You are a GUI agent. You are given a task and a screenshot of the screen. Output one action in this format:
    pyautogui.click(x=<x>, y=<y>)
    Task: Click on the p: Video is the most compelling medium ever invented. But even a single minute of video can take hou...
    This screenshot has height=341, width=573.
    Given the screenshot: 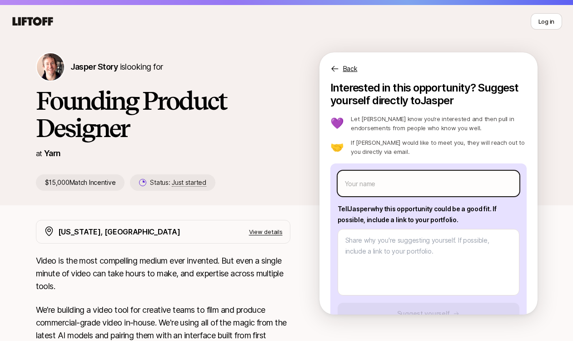 What is the action you would take?
    pyautogui.click(x=163, y=273)
    